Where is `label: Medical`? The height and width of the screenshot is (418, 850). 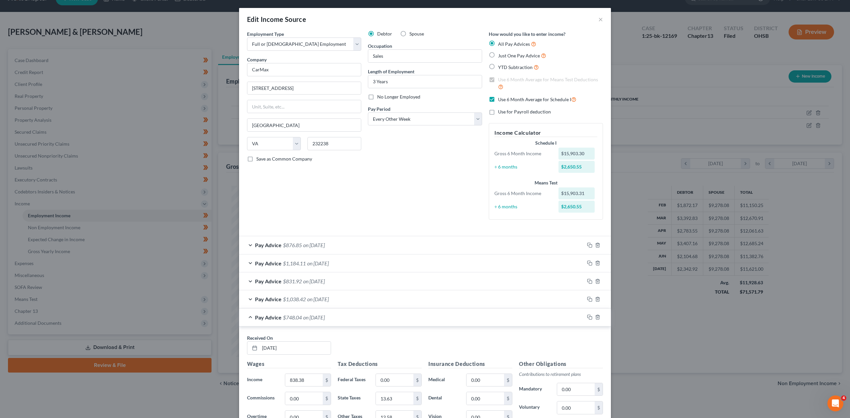
label: Medical is located at coordinates (444, 380).